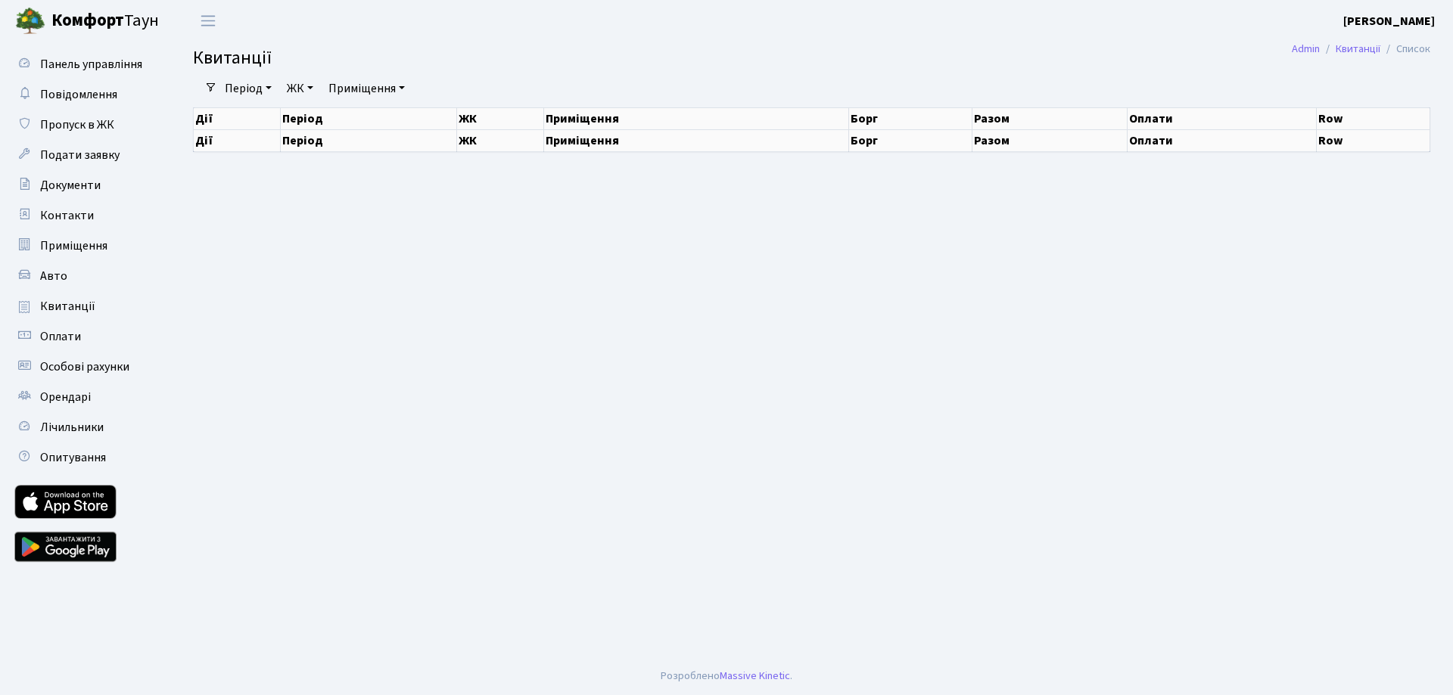  What do you see at coordinates (72, 428) in the screenshot?
I see `span: Лічильники` at bounding box center [72, 428].